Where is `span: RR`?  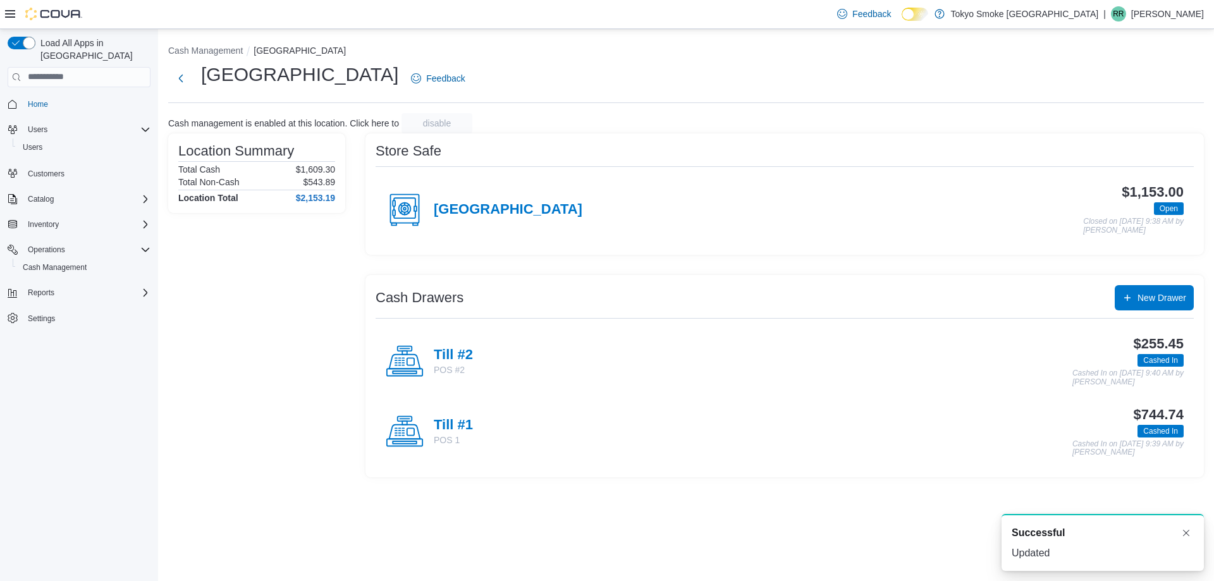 span: RR is located at coordinates (1118, 14).